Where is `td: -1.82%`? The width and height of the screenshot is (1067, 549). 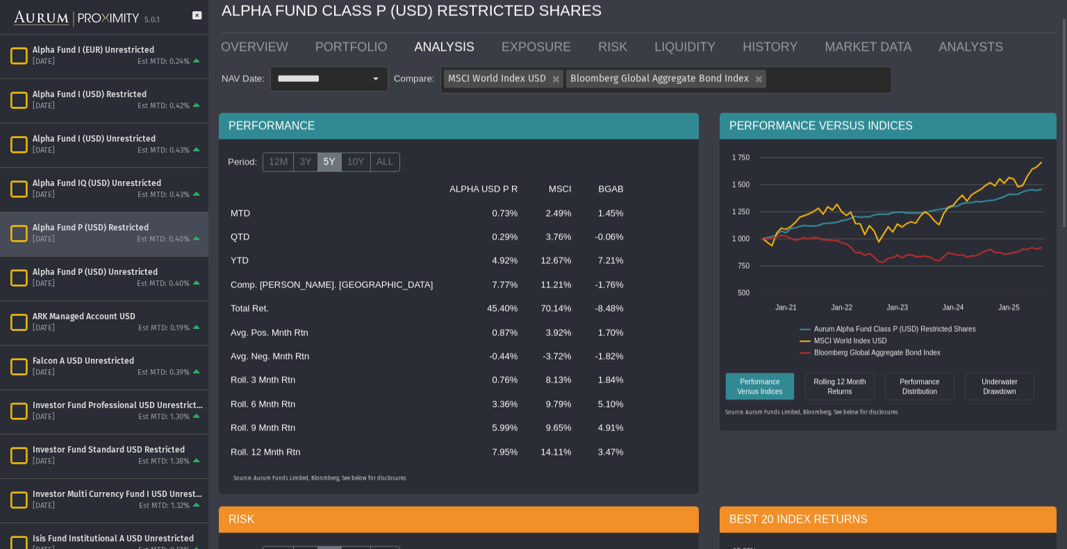
td: -1.82% is located at coordinates (605, 357).